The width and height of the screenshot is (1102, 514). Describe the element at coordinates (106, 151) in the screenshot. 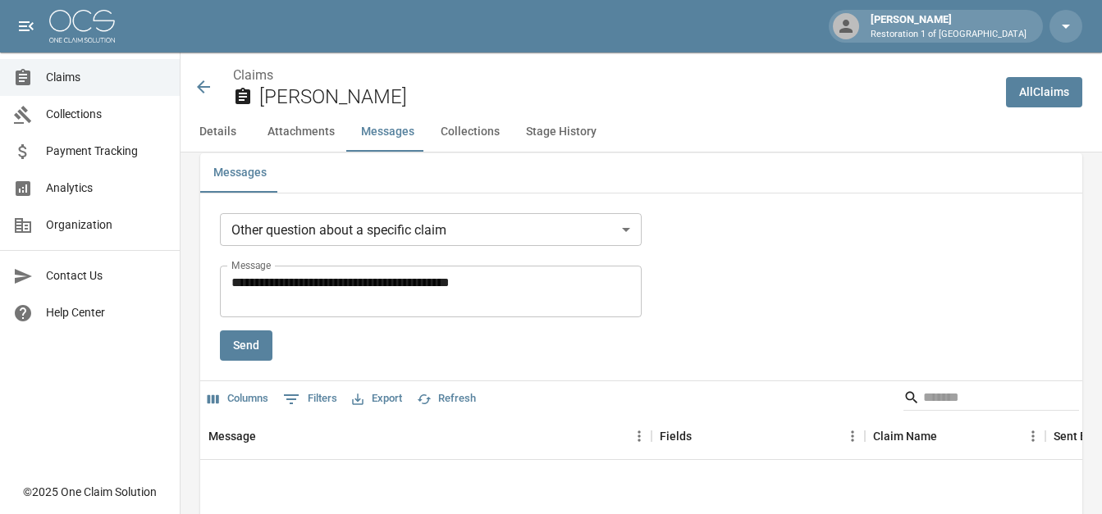

I see `span: Payment Tracking` at that location.